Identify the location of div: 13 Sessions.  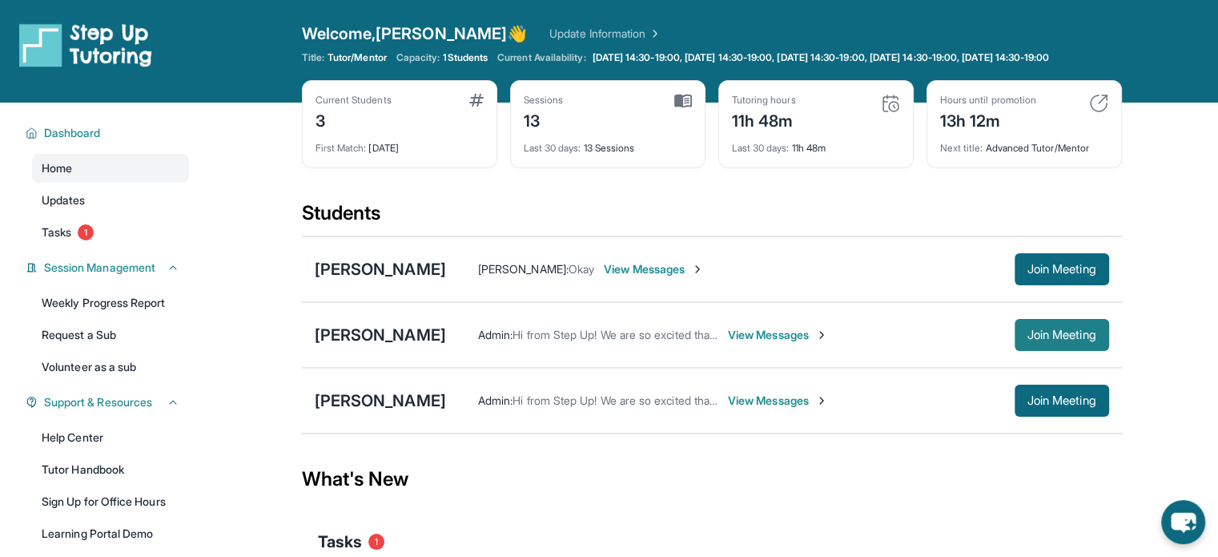
(608, 143).